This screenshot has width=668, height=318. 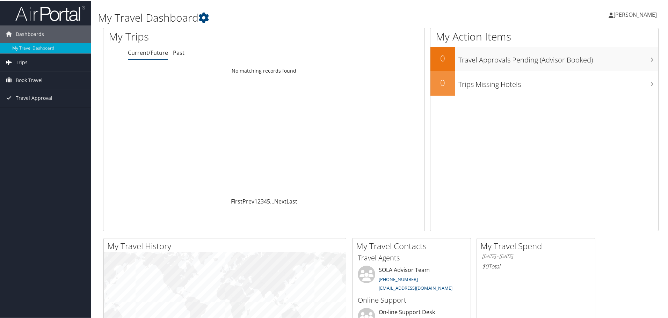 I want to click on a: Past, so click(x=178, y=52).